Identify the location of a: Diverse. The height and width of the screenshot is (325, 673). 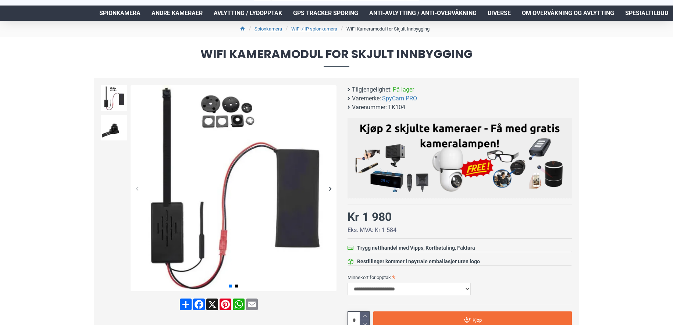
(499, 13).